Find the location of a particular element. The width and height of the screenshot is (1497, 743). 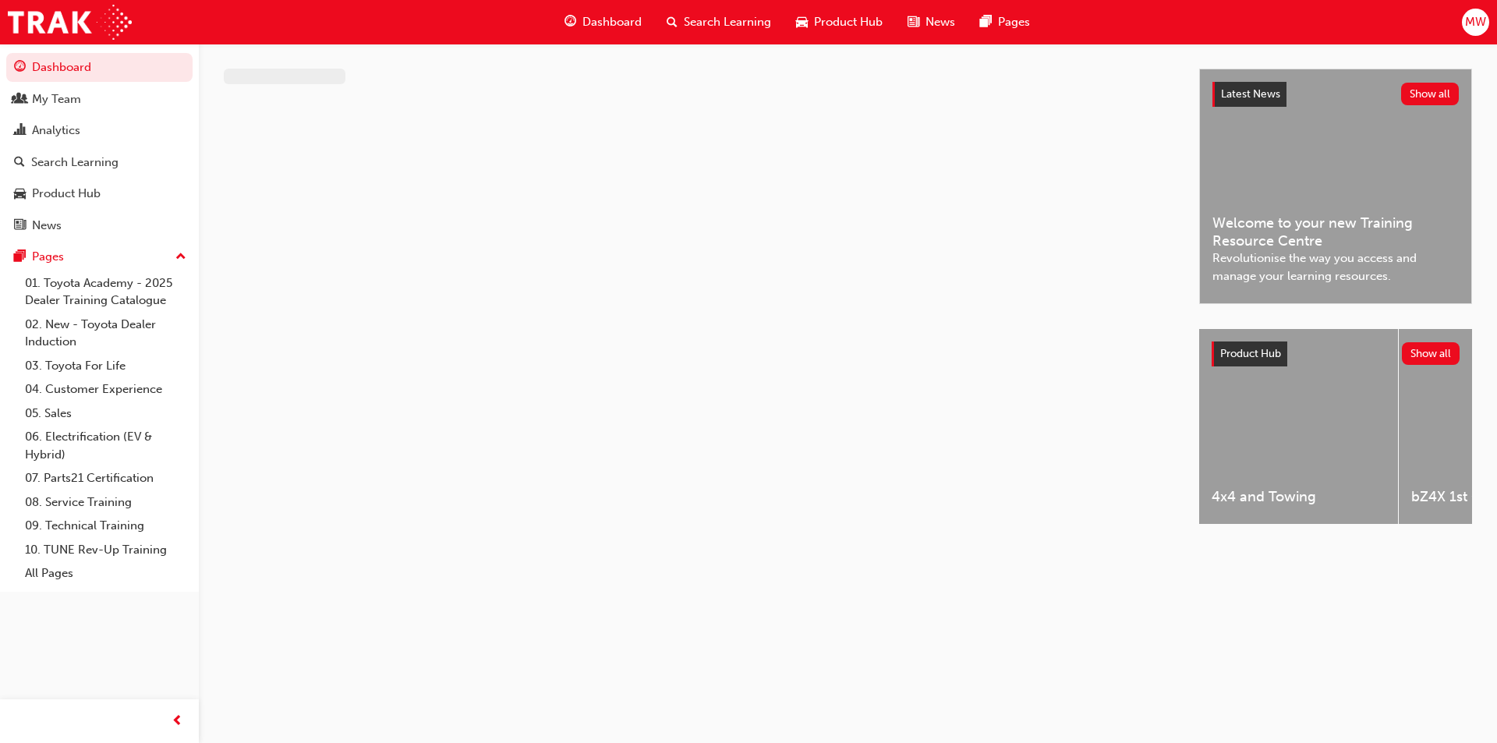

button: MW is located at coordinates (1475, 22).